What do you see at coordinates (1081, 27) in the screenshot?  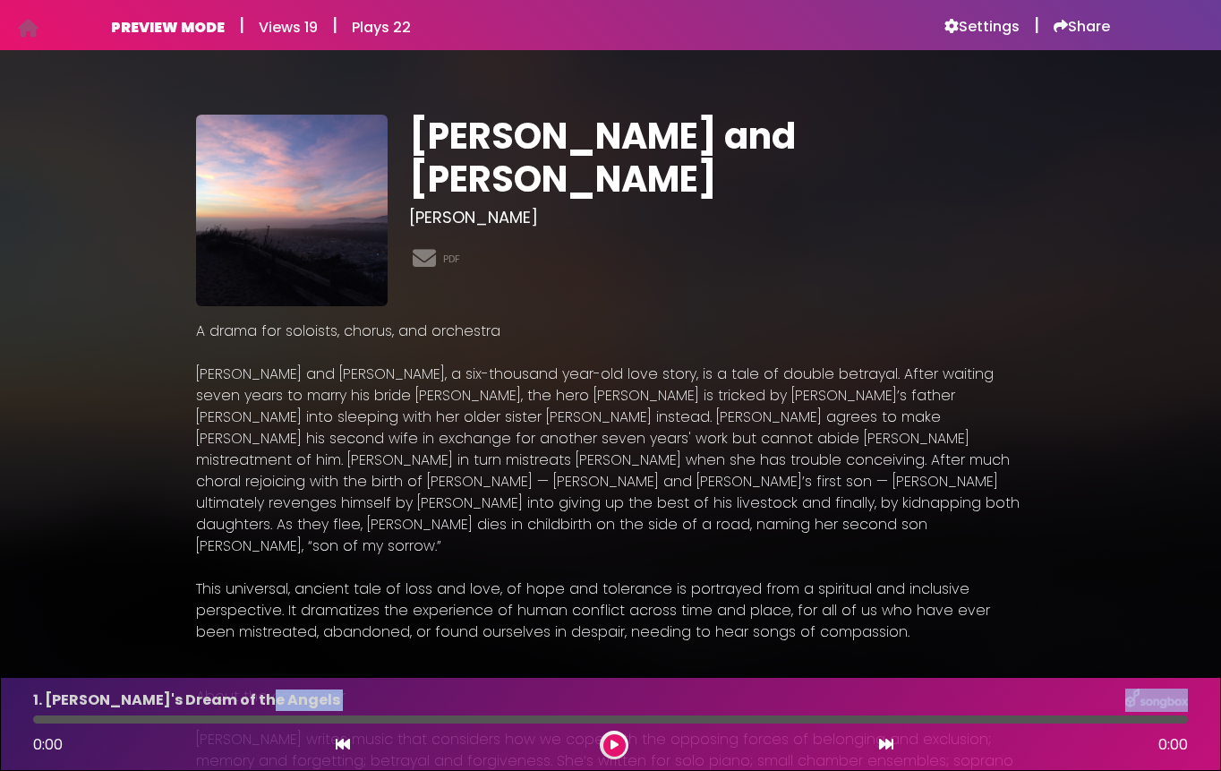 I see `h6: Share` at bounding box center [1081, 27].